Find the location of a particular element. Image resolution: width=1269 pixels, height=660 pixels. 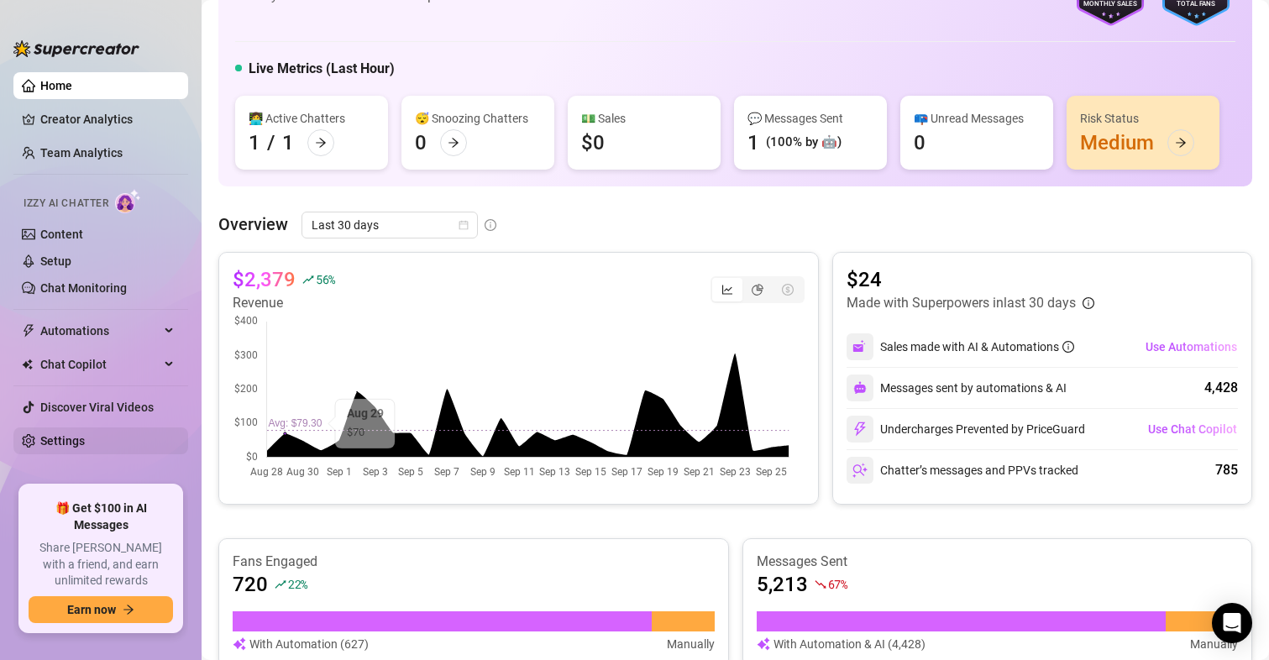

div: 👩‍💻 Active Chatters is located at coordinates (312, 118).